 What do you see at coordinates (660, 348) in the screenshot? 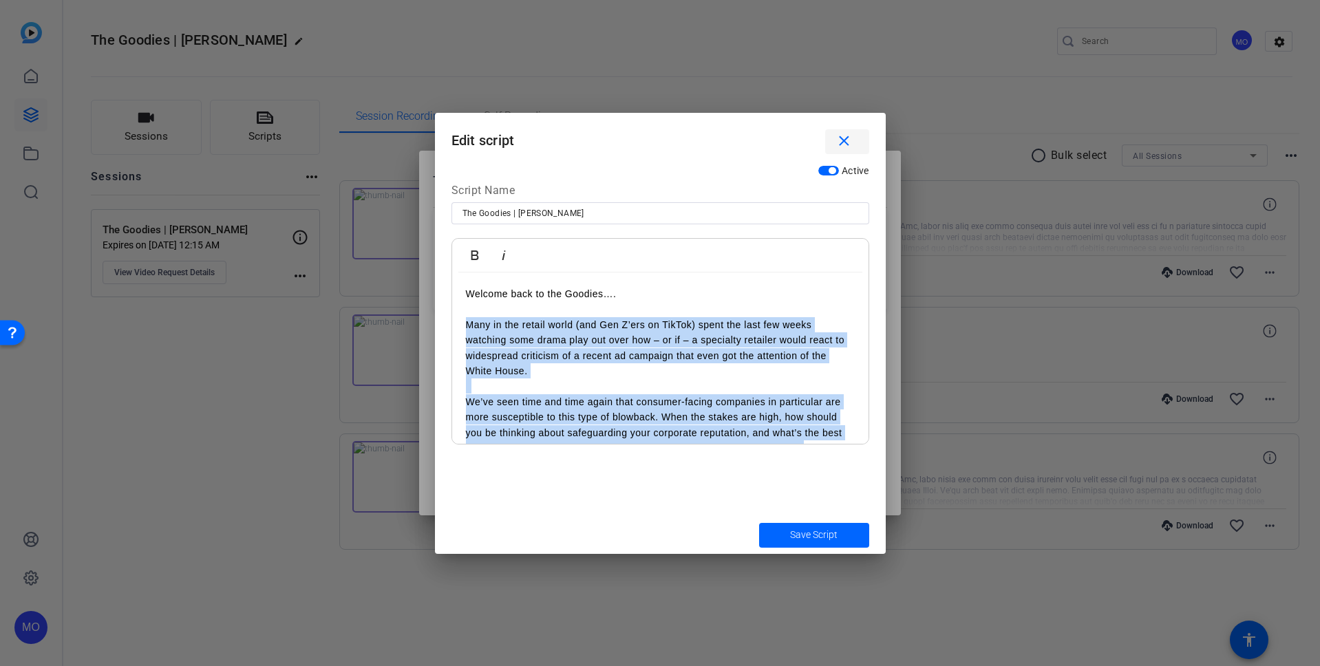
I see `p: Many in the retail world (and Gen Z’ers on TikTok) spent the last few weeks watching some drama p...` at bounding box center [660, 348].